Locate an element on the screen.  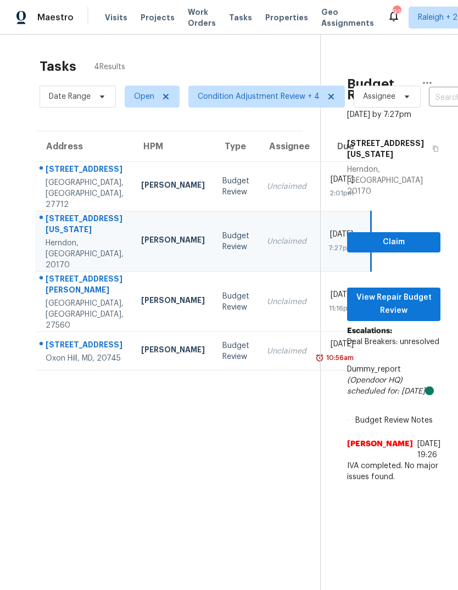
span: IVA completed. No major issues found. is located at coordinates (394, 471).